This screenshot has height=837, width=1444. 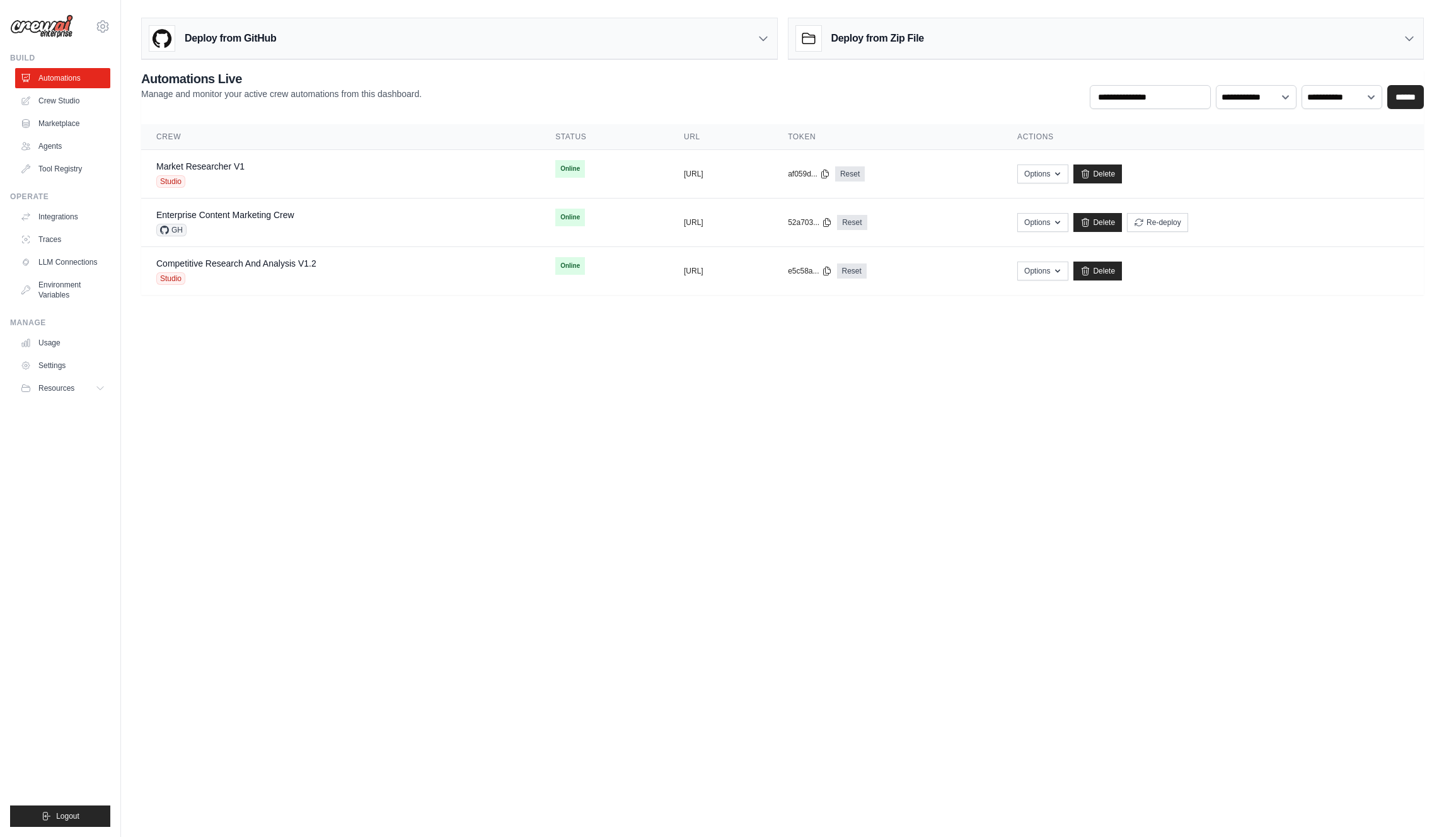 What do you see at coordinates (56, 388) in the screenshot?
I see `span: Resources` at bounding box center [56, 388].